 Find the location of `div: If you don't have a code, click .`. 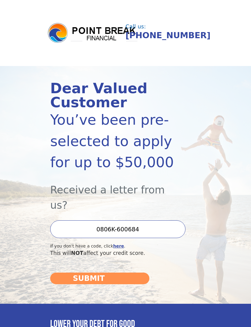

div: If you don't have a code, click . is located at coordinates (114, 246).